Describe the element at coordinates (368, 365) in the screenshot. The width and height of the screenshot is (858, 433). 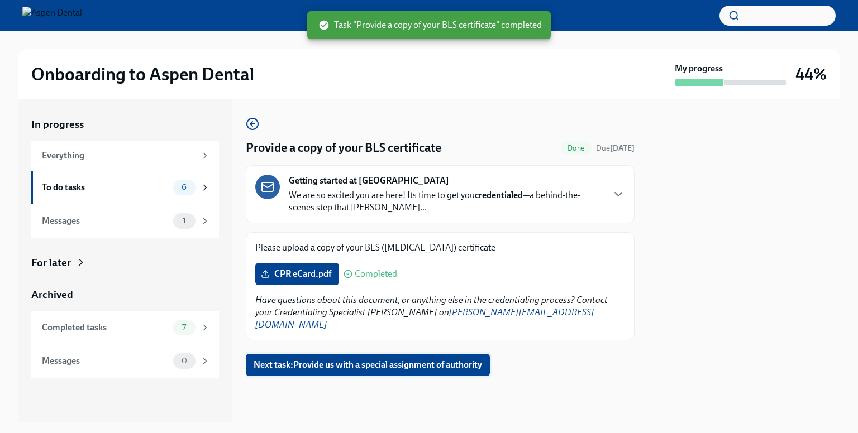
I see `button: Next task:Provide us with a special assignment of authority` at that location.